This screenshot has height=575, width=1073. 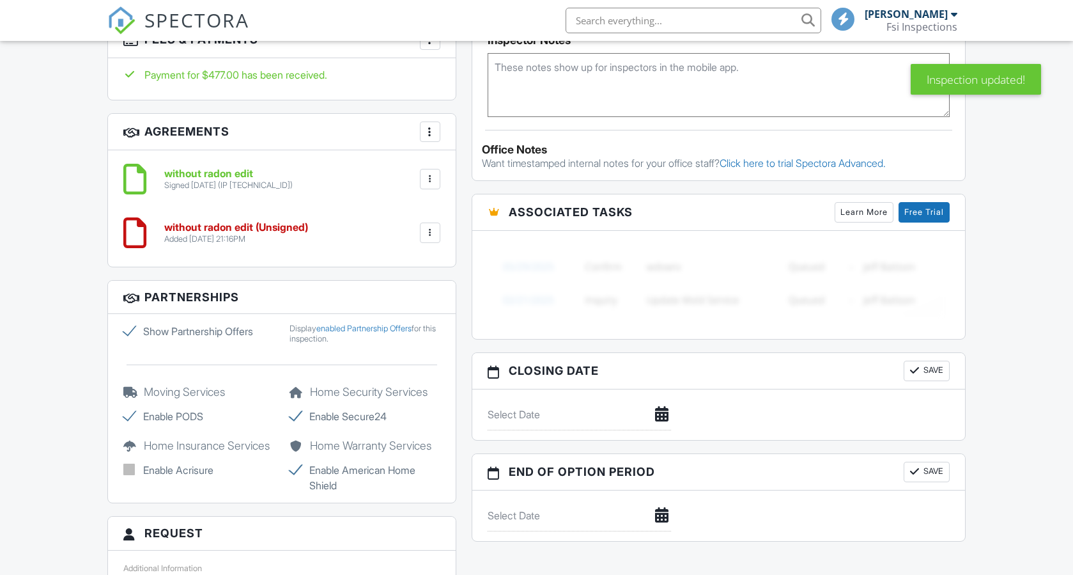 I want to click on a: Learn More, so click(x=864, y=212).